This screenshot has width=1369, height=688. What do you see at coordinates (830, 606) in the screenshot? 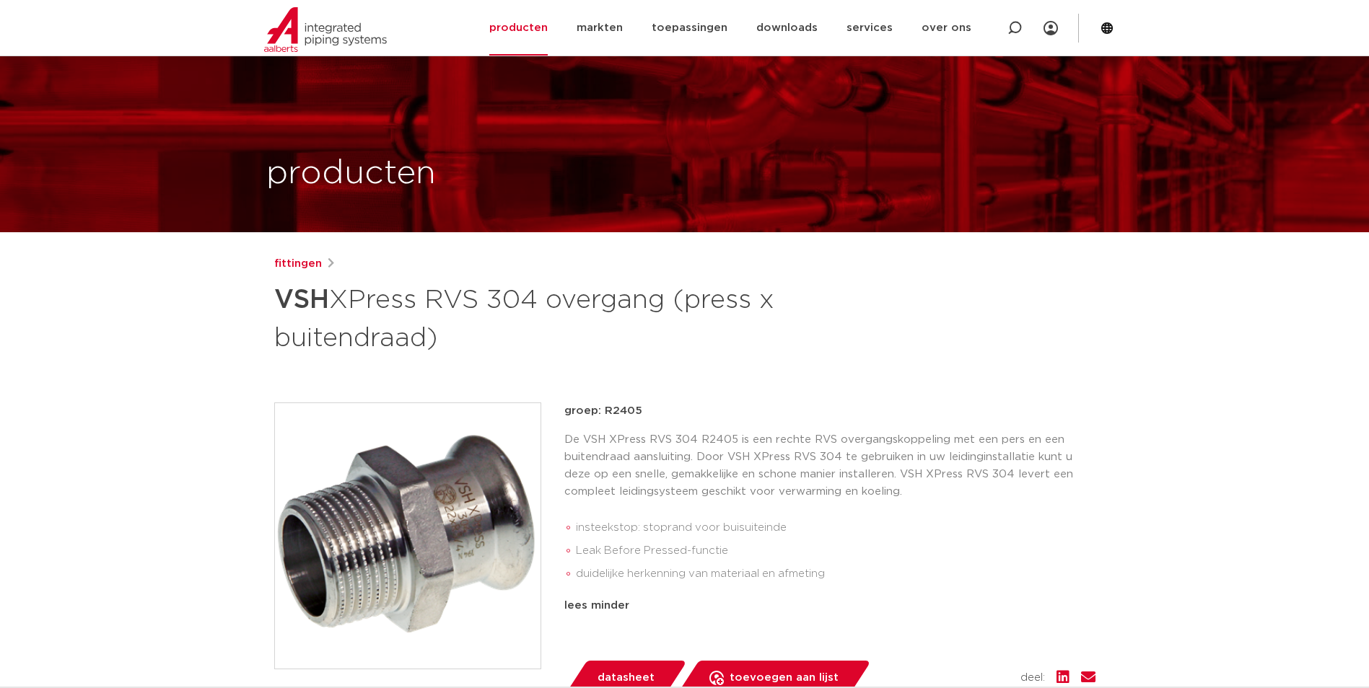
I see `div: lees minder` at bounding box center [830, 606].